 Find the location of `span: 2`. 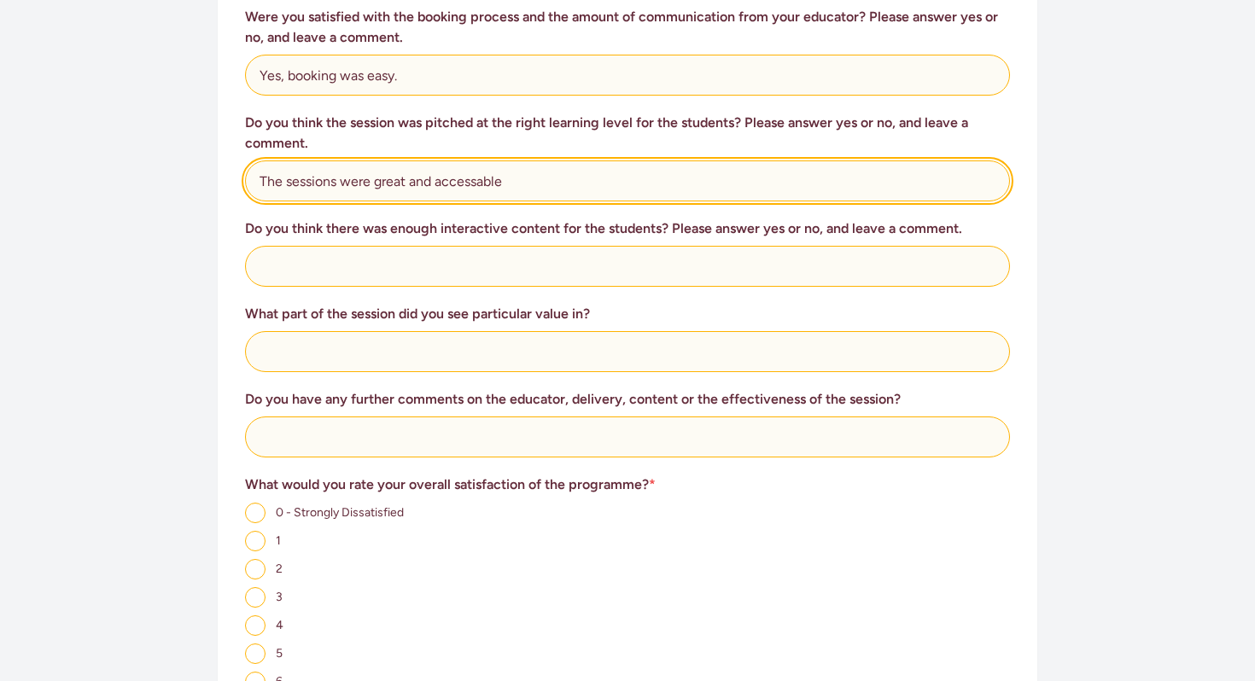

span: 2 is located at coordinates (279, 569).